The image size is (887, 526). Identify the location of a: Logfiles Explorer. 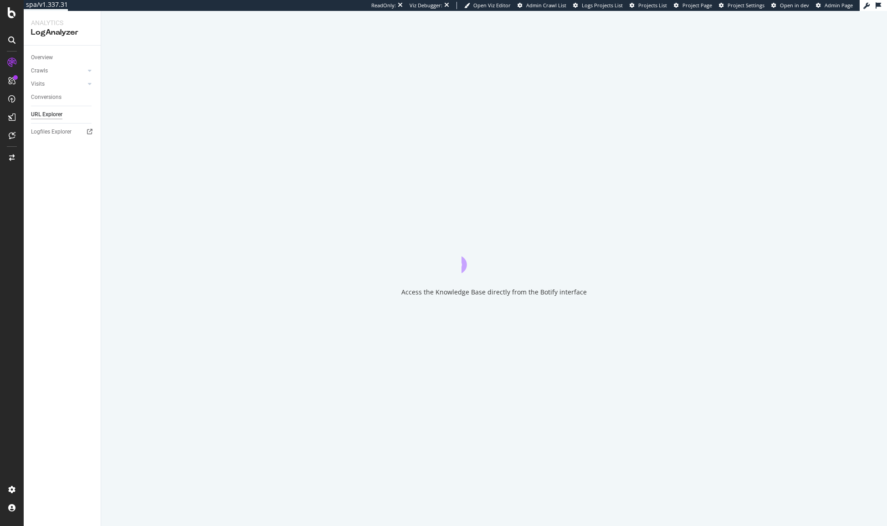
(62, 132).